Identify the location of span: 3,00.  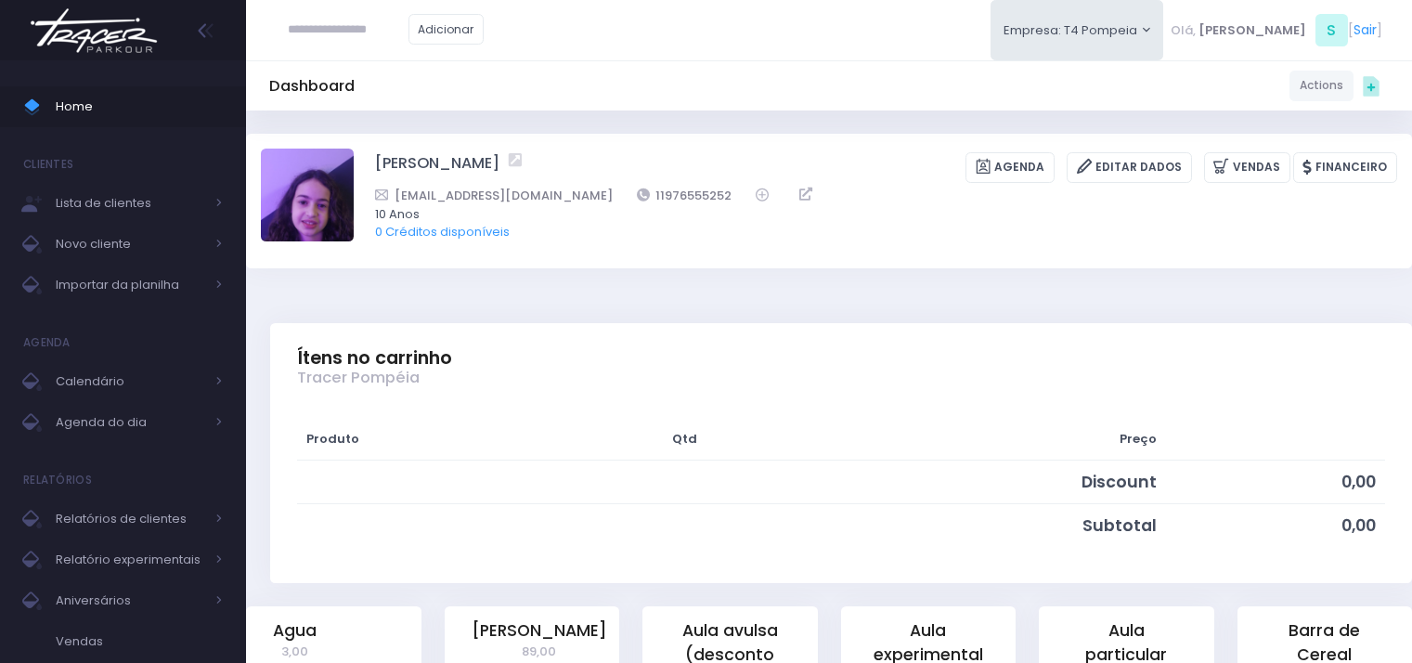
(294, 652).